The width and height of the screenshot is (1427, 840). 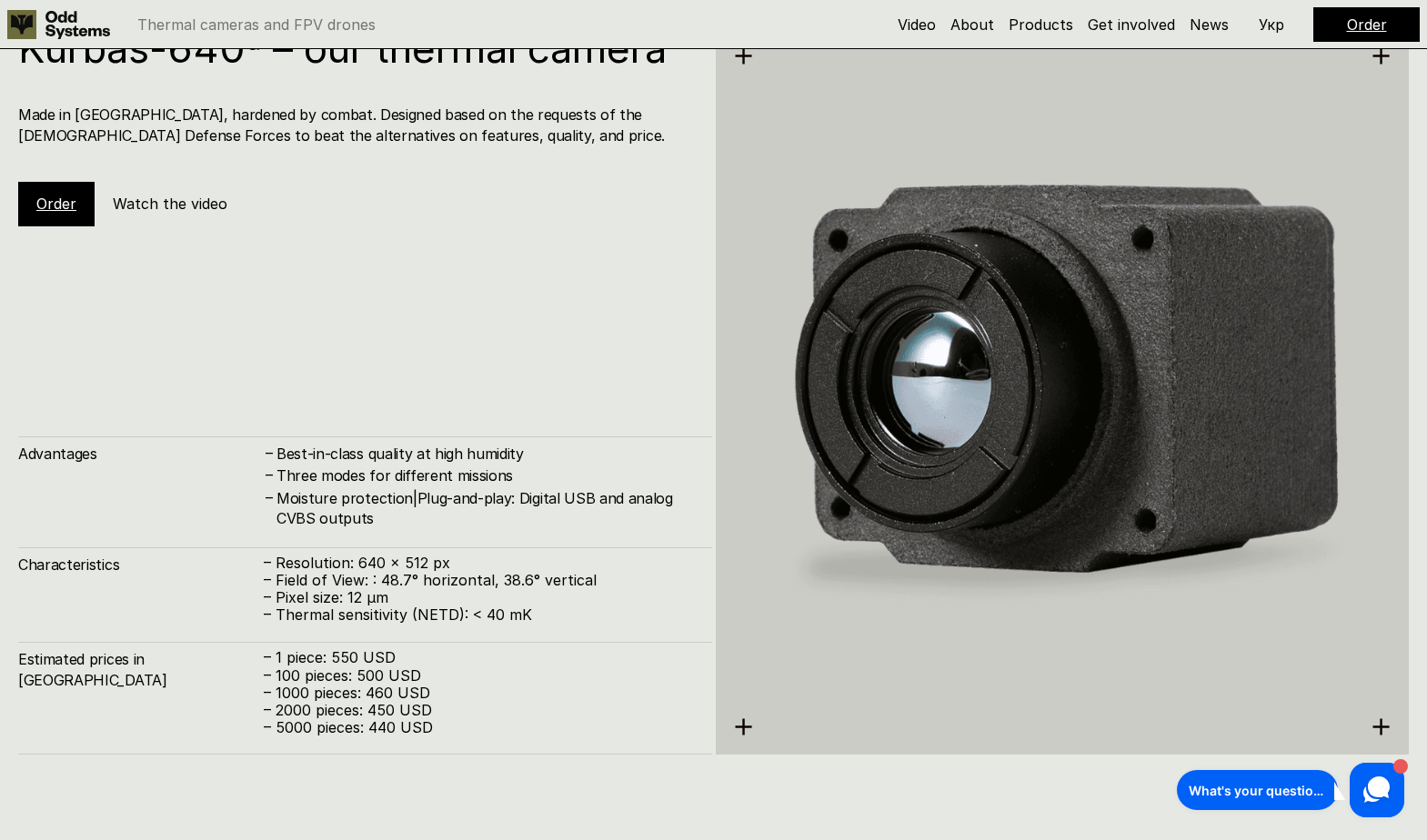 I want to click on div: What's your question?, so click(x=84, y=32).